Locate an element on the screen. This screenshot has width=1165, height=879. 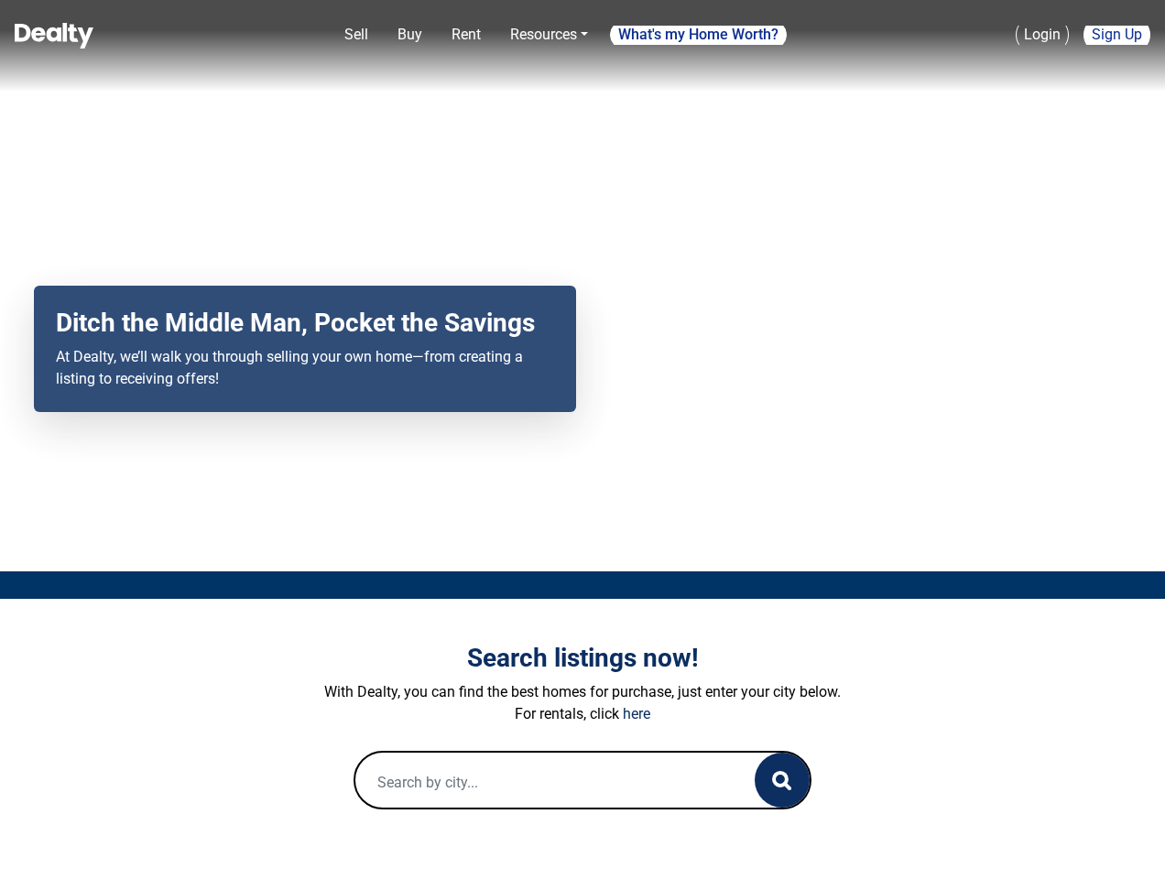
a: Sign Up is located at coordinates (1117, 35).